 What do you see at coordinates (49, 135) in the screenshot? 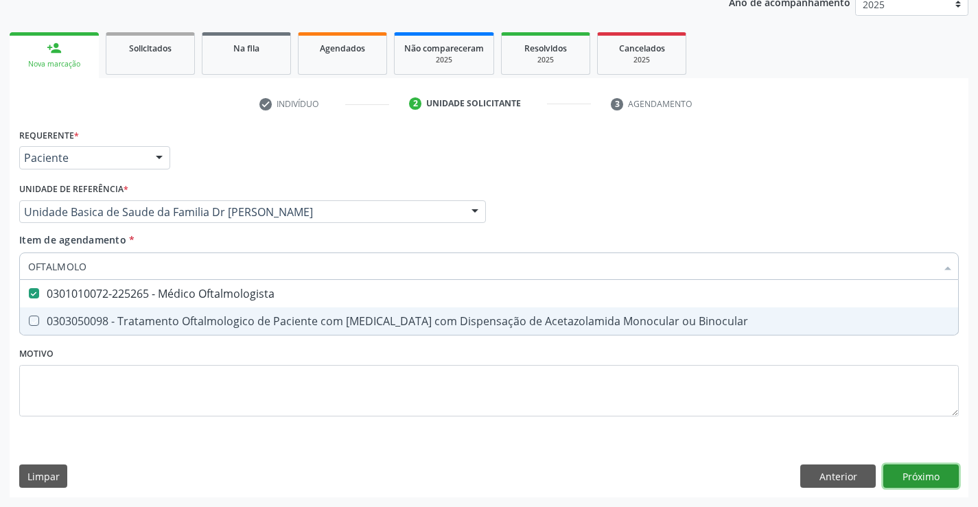
I see `label: Requerente` at bounding box center [49, 135].